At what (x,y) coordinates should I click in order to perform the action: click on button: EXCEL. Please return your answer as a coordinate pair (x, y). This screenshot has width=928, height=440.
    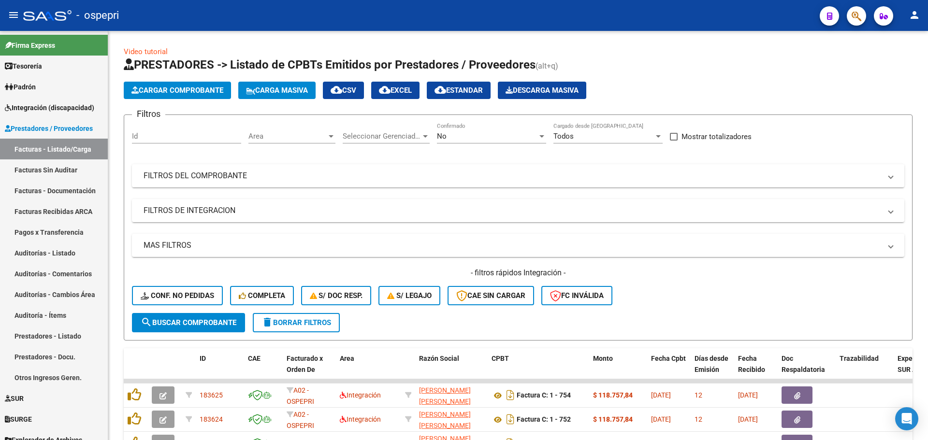
    Looking at the image, I should click on (395, 90).